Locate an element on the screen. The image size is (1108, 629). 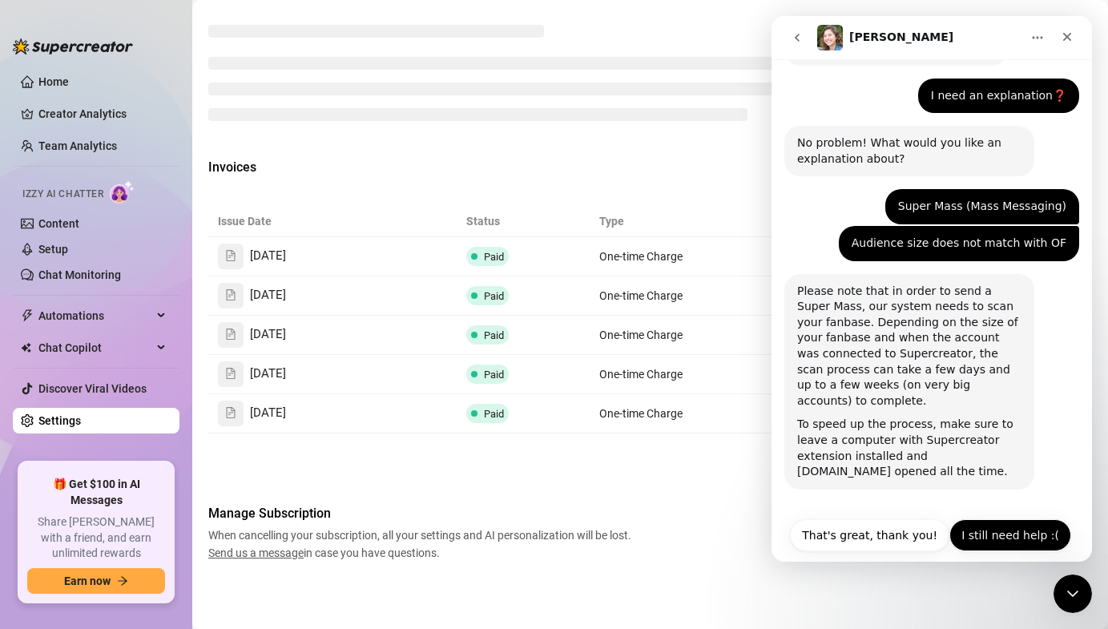
button: That's great, thank you! is located at coordinates (98, 519).